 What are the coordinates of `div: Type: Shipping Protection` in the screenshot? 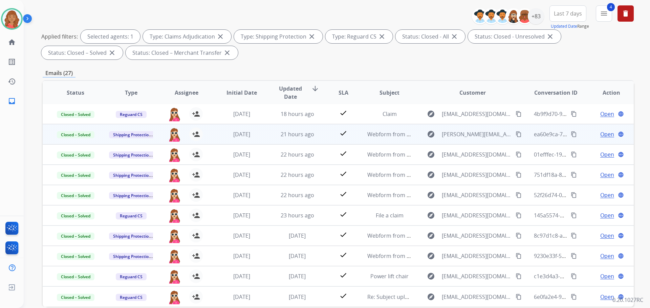 It's located at (278, 37).